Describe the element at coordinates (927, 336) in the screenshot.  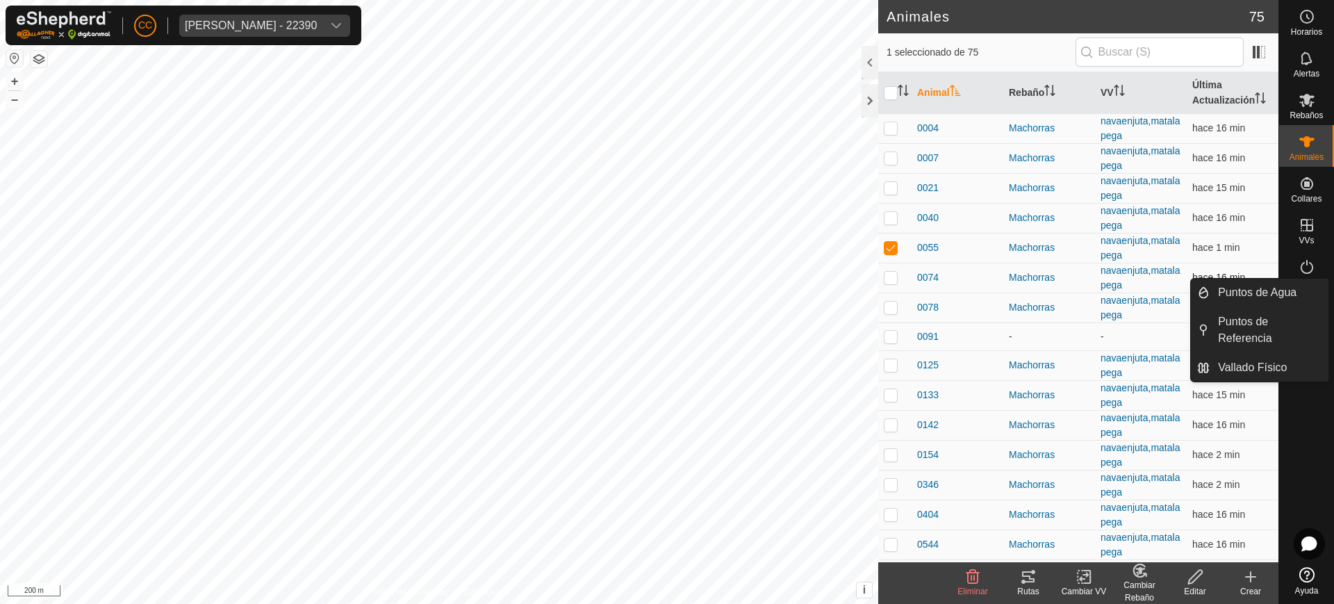
I see `span: 0091` at that location.